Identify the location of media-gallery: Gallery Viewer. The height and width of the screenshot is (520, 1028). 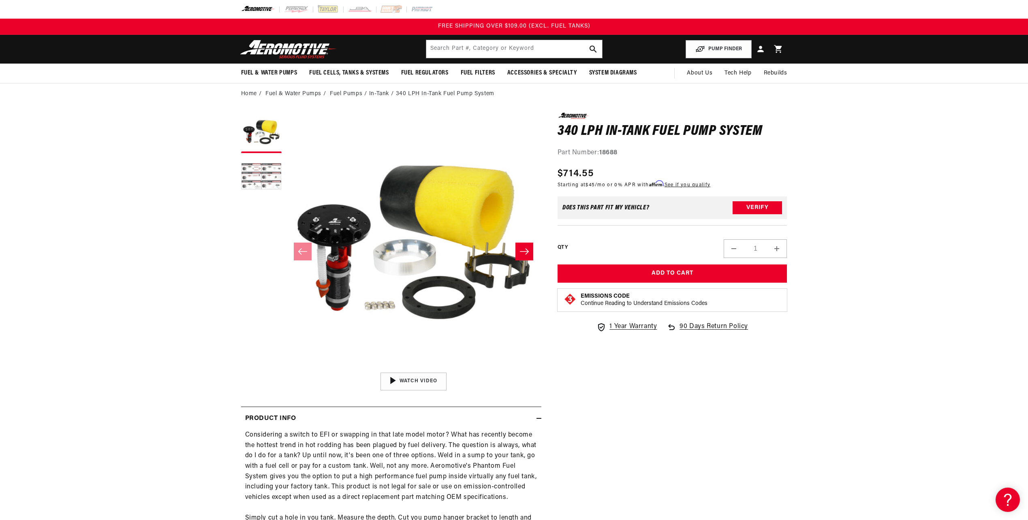
(391, 251).